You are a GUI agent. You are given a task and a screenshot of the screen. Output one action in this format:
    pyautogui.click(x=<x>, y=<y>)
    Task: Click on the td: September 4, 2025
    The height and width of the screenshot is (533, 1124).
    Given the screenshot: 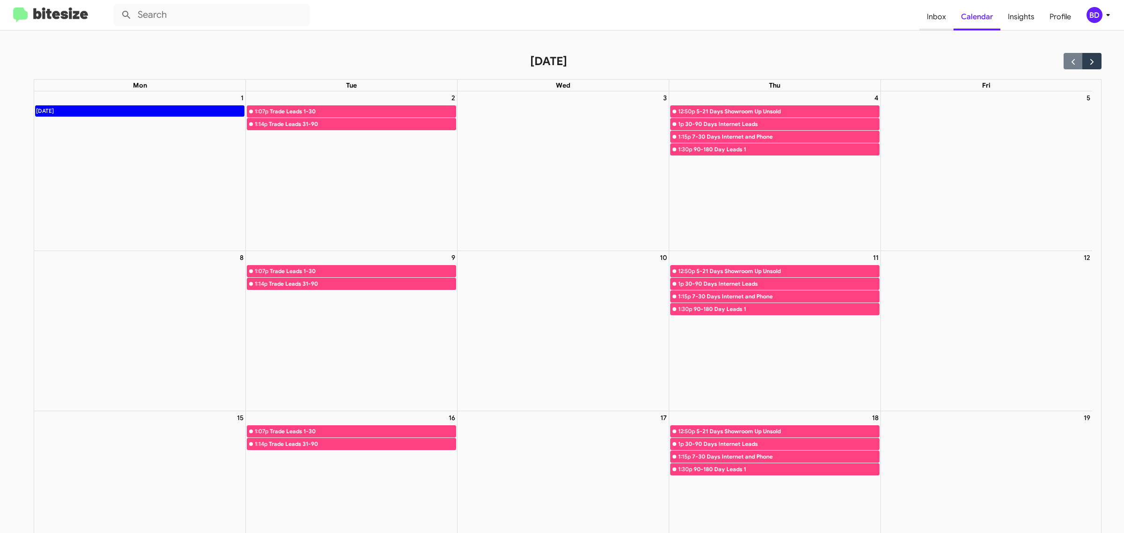 What is the action you would take?
    pyautogui.click(x=774, y=171)
    